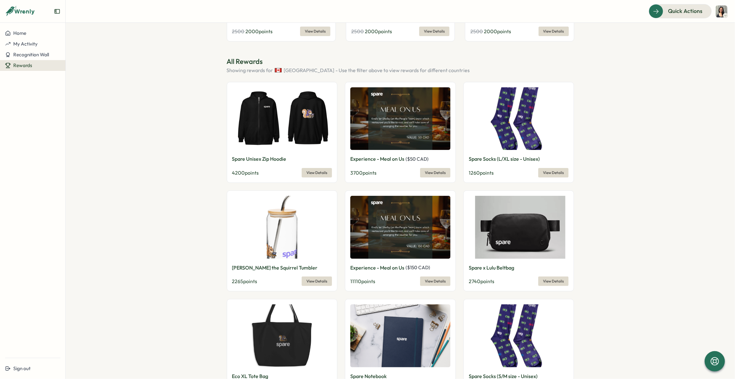 Image resolution: width=735 pixels, height=379 pixels. Describe the element at coordinates (25, 44) in the screenshot. I see `span: My Activity` at that location.